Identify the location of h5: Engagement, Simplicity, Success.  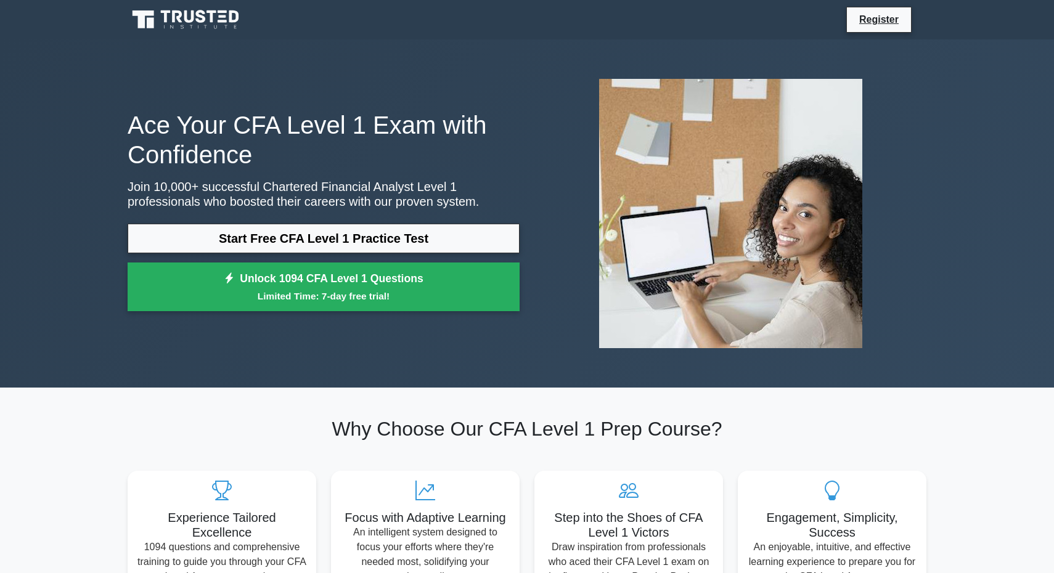
(832, 525).